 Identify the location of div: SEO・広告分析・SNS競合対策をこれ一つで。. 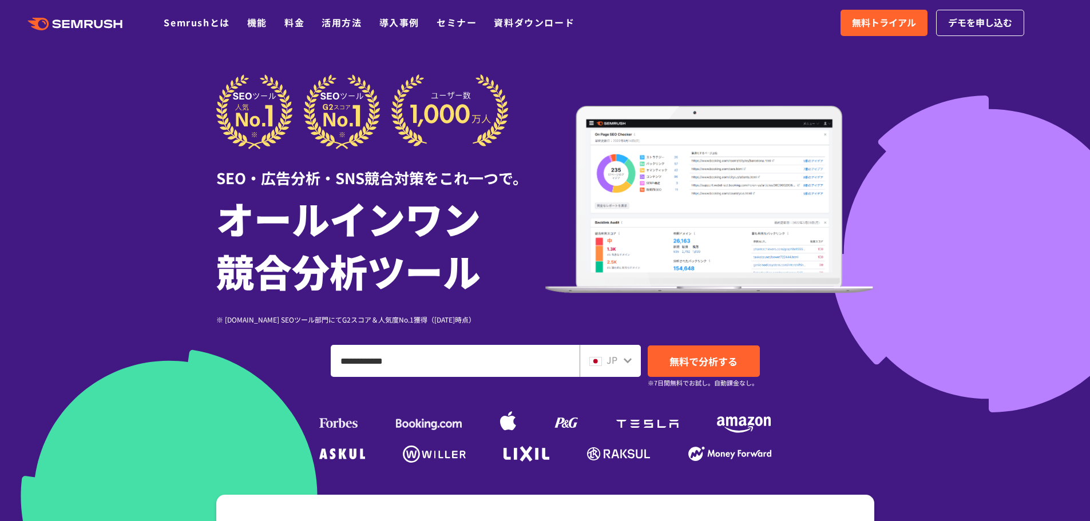
(381, 169).